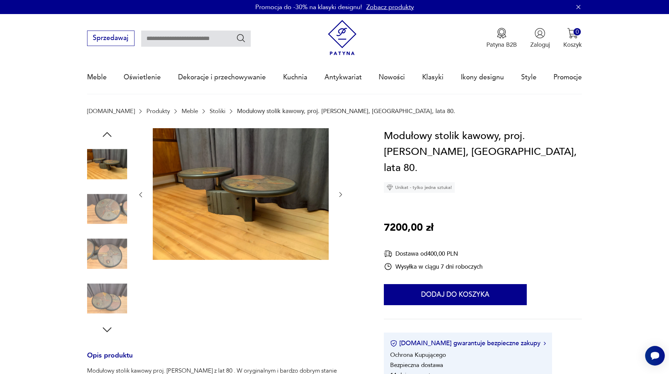  What do you see at coordinates (540, 45) in the screenshot?
I see `p: Zaloguj` at bounding box center [540, 45].